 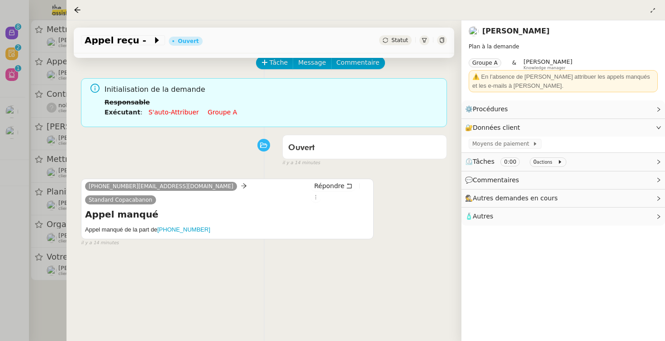 I want to click on nz-tag: Groupe A, so click(x=485, y=63).